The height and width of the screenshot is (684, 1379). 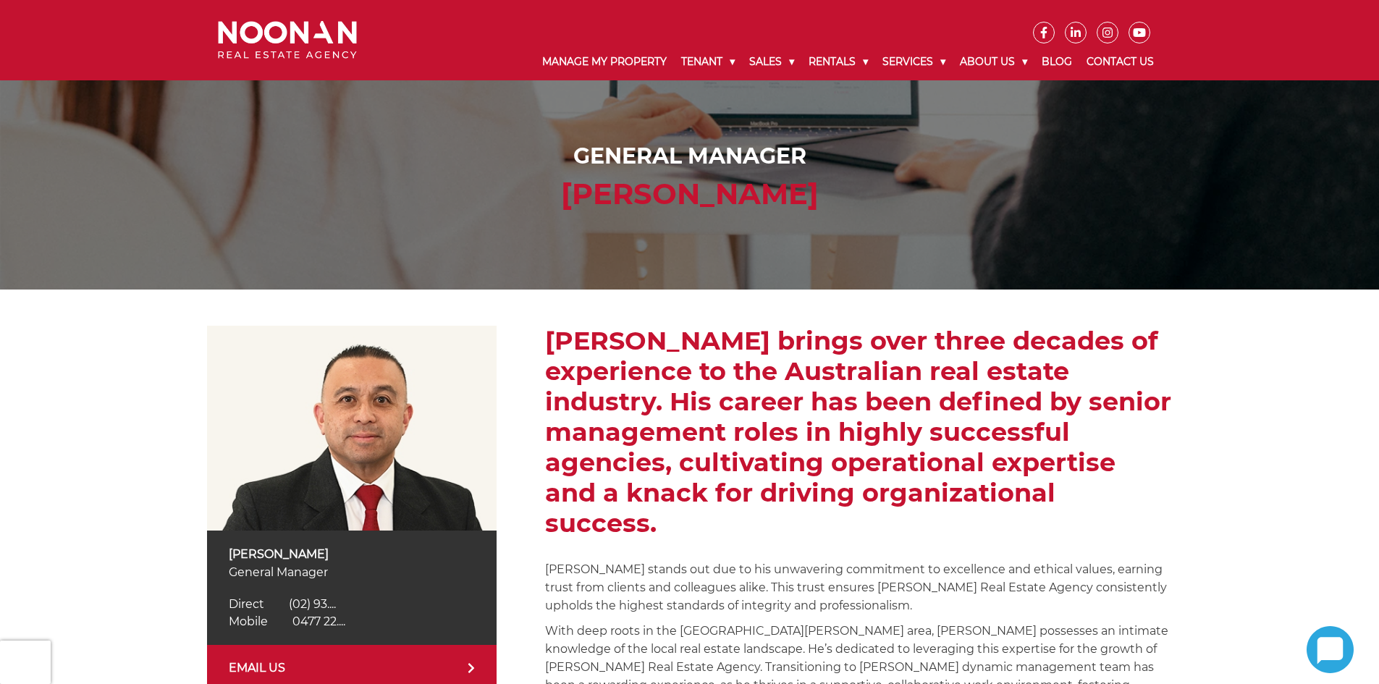 What do you see at coordinates (287, 40) in the screenshot?
I see `img: Noonan Real Estate Agency` at bounding box center [287, 40].